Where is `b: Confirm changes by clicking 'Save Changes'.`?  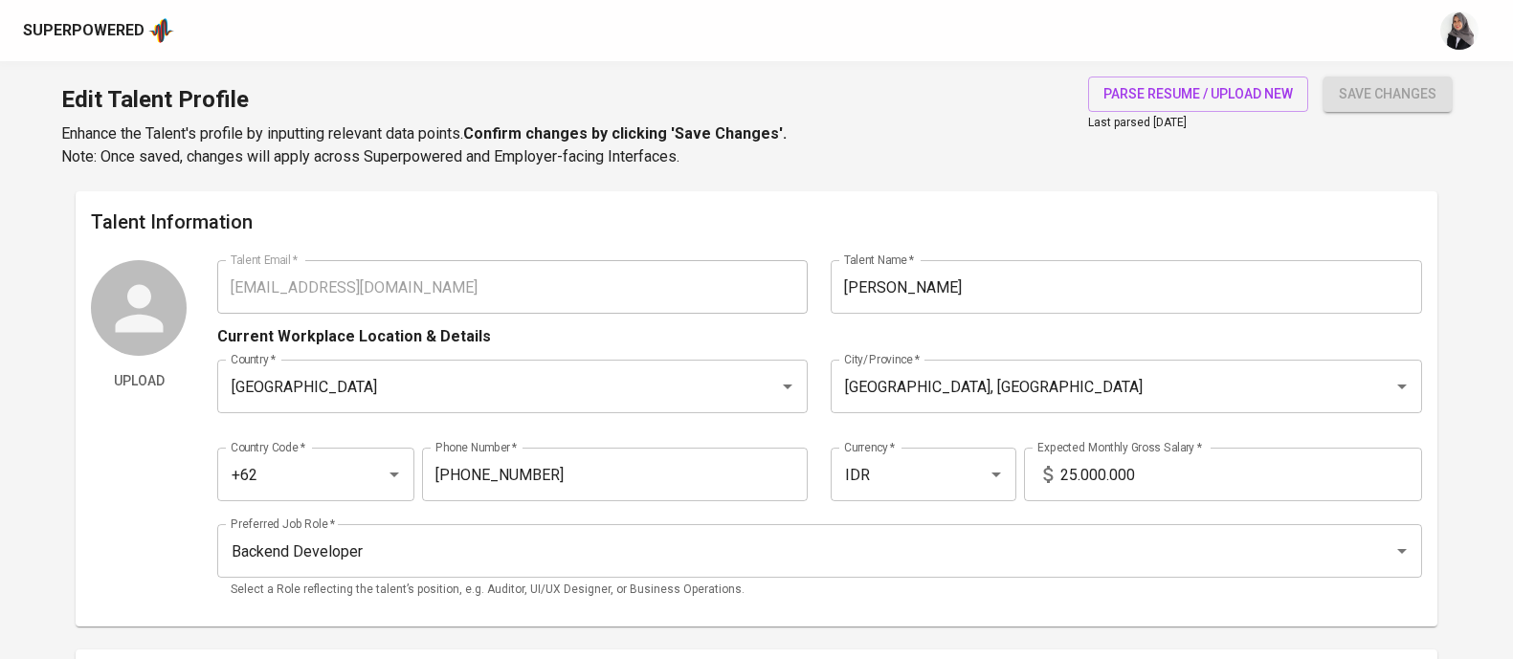 b: Confirm changes by clicking 'Save Changes'. is located at coordinates (625, 133).